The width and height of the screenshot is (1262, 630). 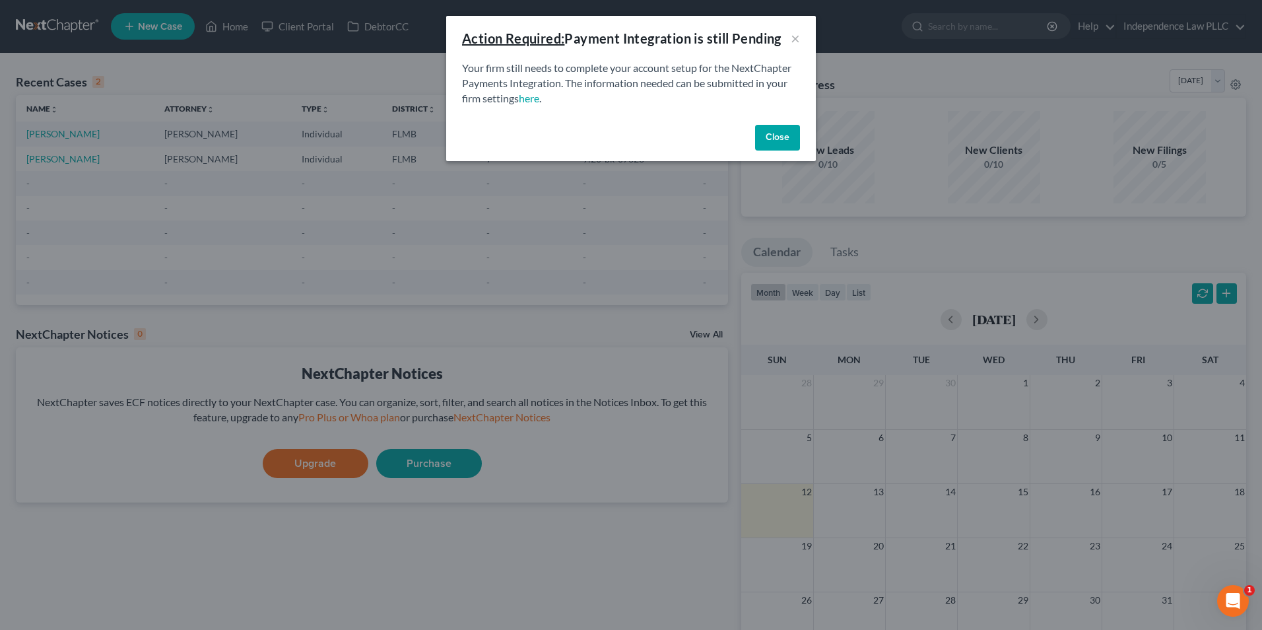 I want to click on a: here, so click(x=529, y=98).